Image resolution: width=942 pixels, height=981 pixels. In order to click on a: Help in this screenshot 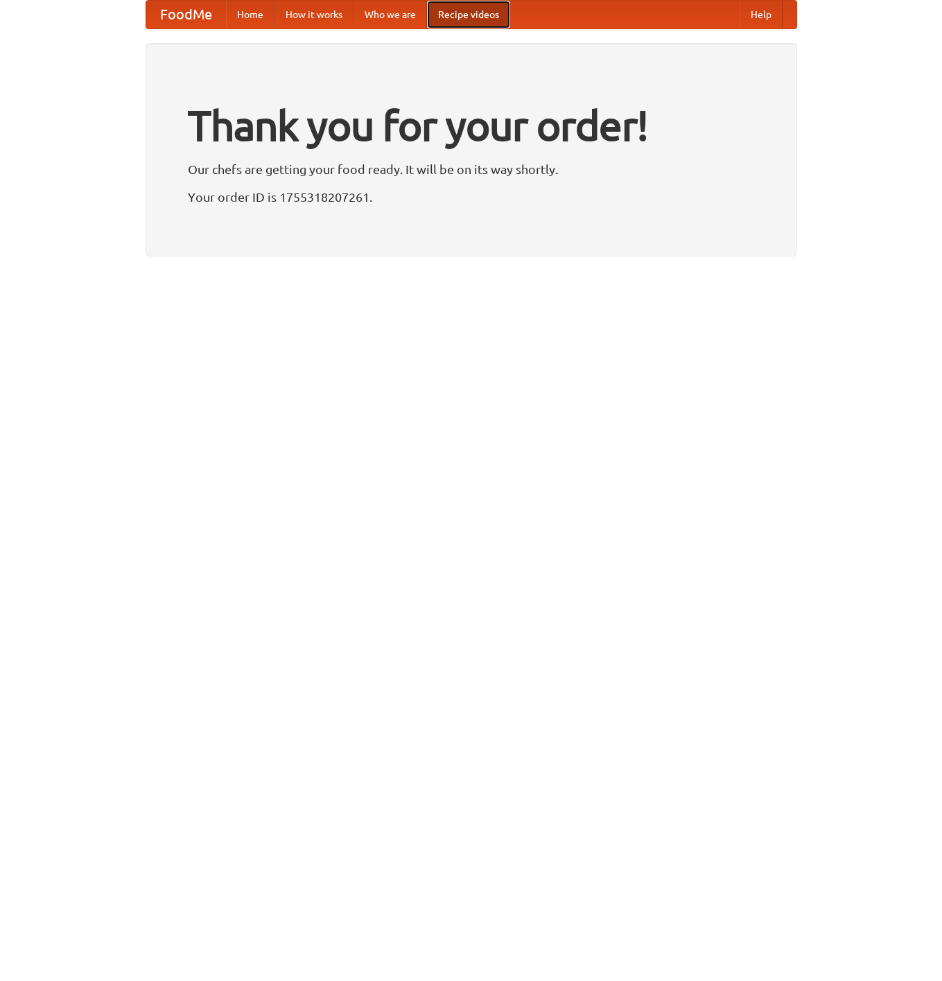, I will do `click(761, 15)`.